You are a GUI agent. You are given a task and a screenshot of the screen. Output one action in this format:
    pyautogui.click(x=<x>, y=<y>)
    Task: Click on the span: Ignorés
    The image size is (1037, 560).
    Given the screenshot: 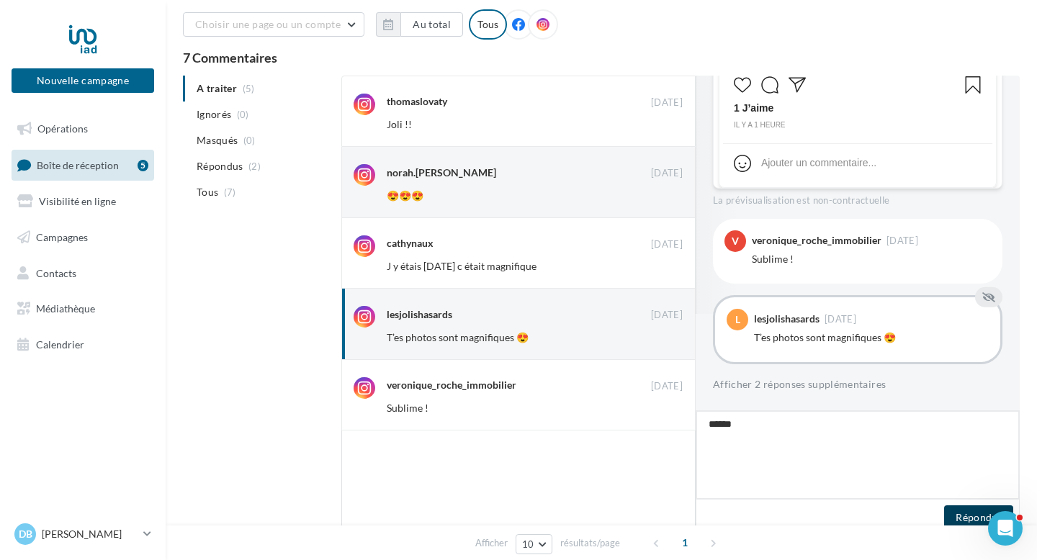 What is the action you would take?
    pyautogui.click(x=214, y=115)
    